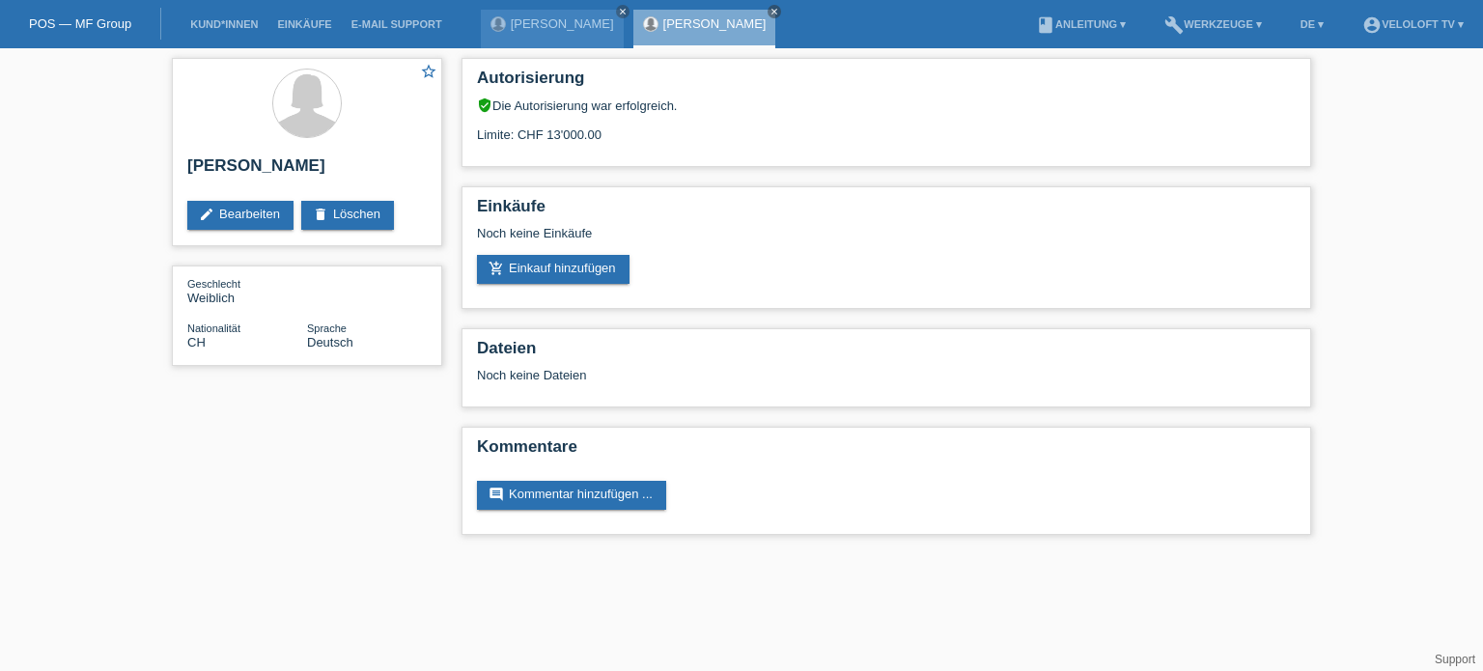  What do you see at coordinates (553, 269) in the screenshot?
I see `a: add_shopping_cartEinkauf hinzufügen` at bounding box center [553, 269].